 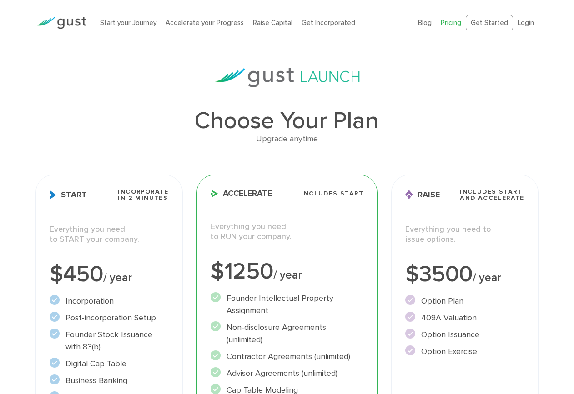 I want to click on p: Everything you need to START your company., so click(x=109, y=235).